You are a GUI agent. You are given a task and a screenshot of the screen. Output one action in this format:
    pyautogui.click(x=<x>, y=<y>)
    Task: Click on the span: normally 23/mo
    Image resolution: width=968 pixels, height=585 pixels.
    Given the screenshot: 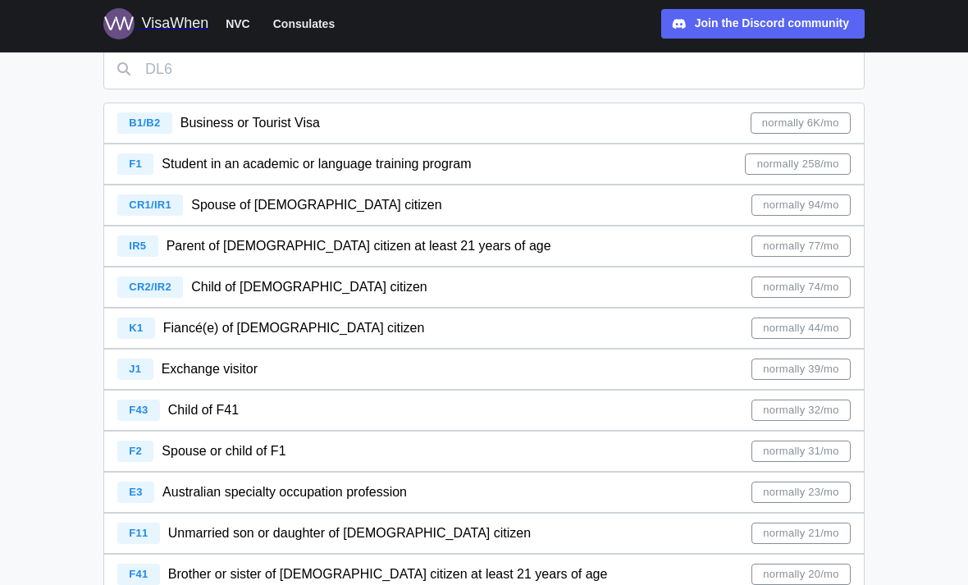 What is the action you would take?
    pyautogui.click(x=801, y=492)
    